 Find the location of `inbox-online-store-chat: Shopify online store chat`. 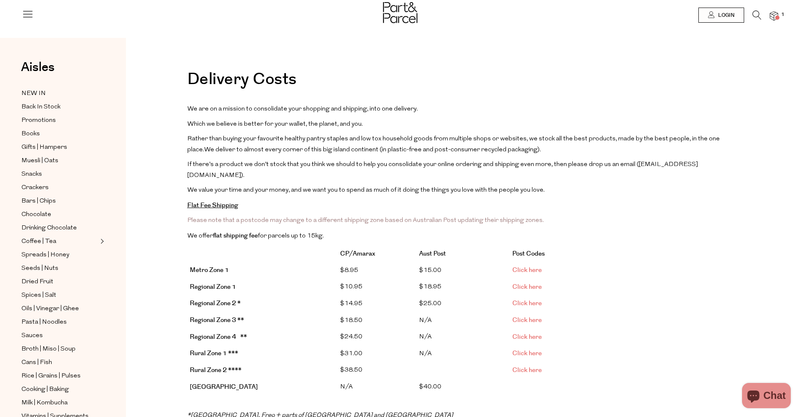

inbox-online-store-chat: Shopify online store chat is located at coordinates (767, 396).